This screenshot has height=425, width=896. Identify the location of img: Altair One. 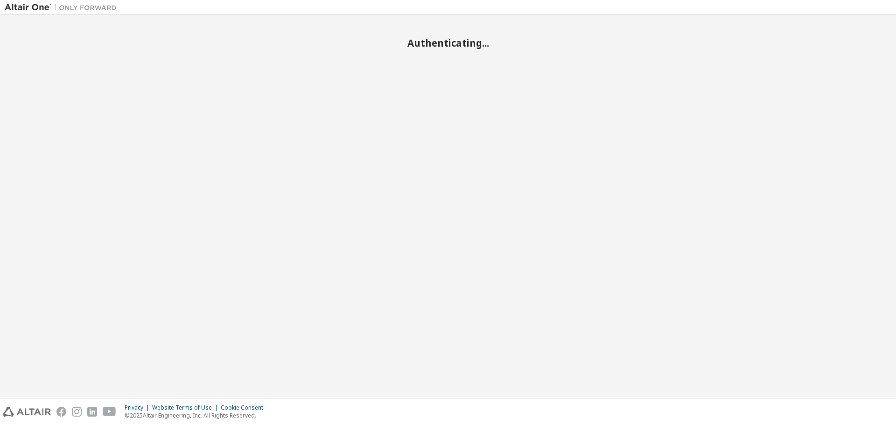
(63, 7).